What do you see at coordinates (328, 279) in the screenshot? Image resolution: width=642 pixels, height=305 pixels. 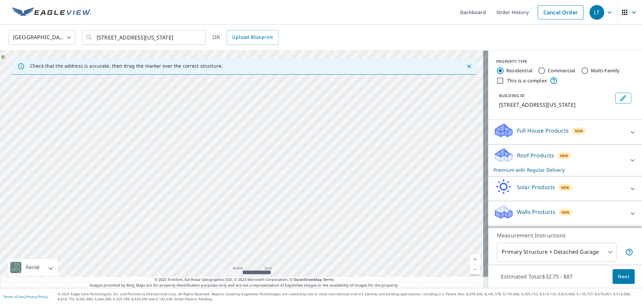 I see `a: Terms` at bounding box center [328, 279].